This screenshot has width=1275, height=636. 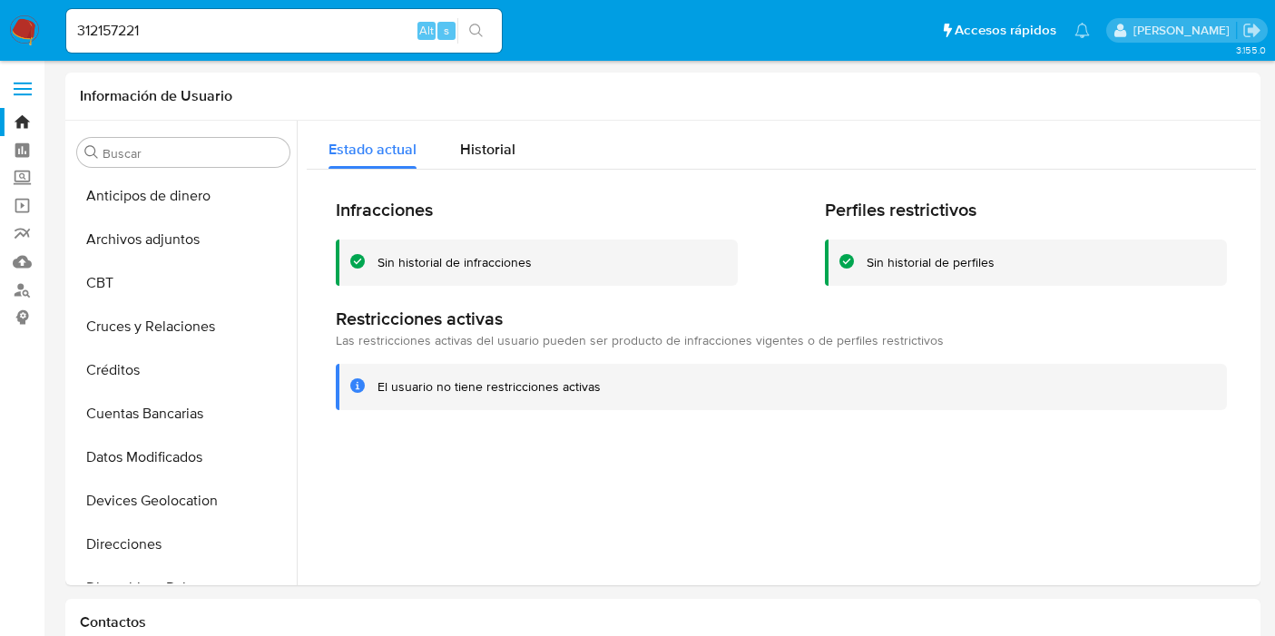 I want to click on button: search-icon, so click(x=475, y=31).